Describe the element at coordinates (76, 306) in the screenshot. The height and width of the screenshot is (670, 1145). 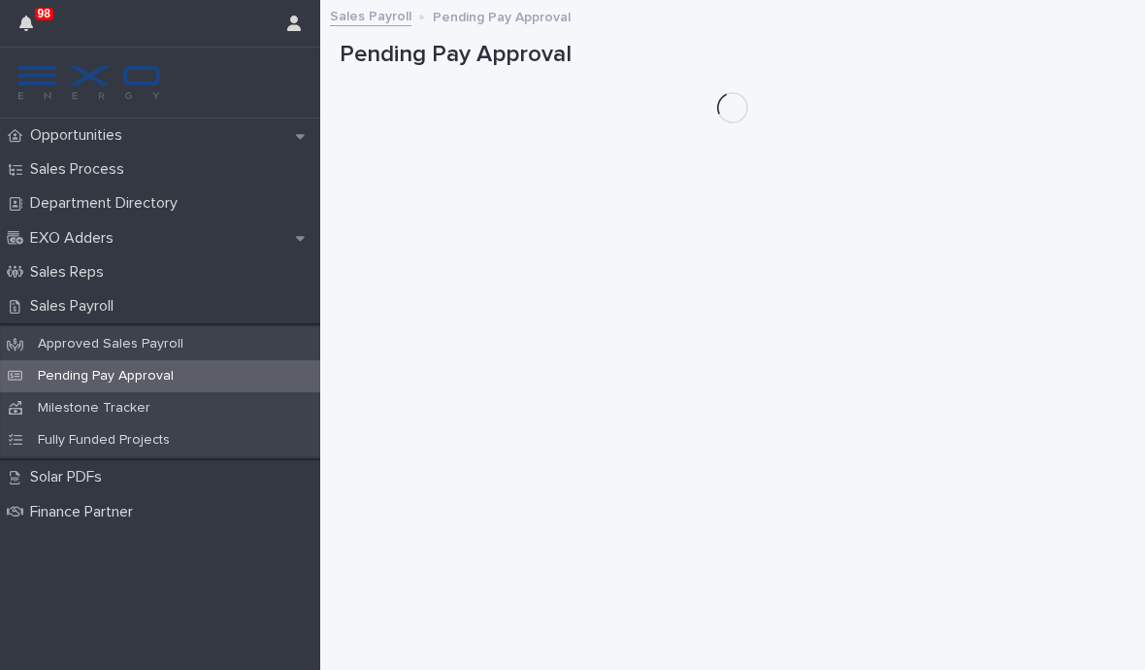
I see `p: Sales Payroll` at that location.